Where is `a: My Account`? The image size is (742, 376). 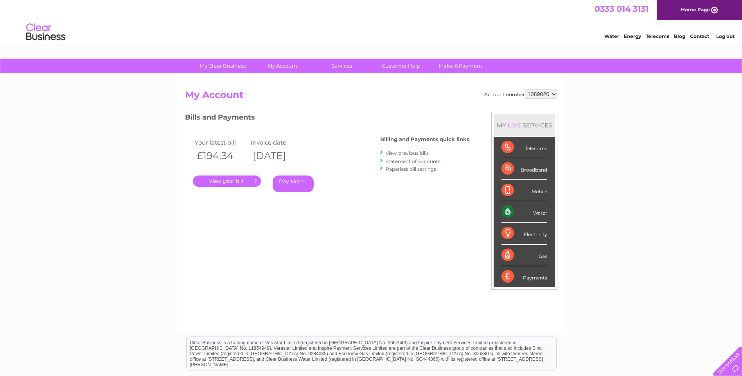
a: My Account is located at coordinates (282, 66).